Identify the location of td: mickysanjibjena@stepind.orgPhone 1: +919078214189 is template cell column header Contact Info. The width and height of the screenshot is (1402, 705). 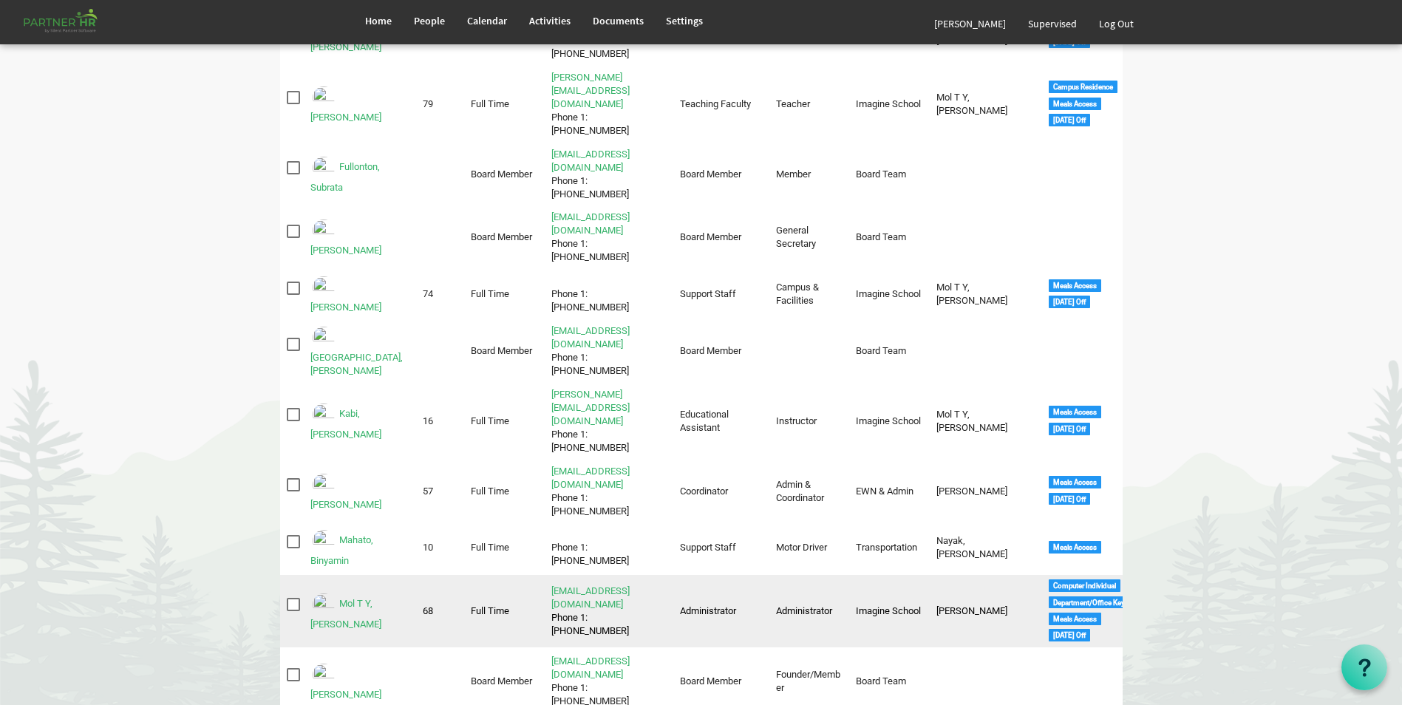
(609, 351).